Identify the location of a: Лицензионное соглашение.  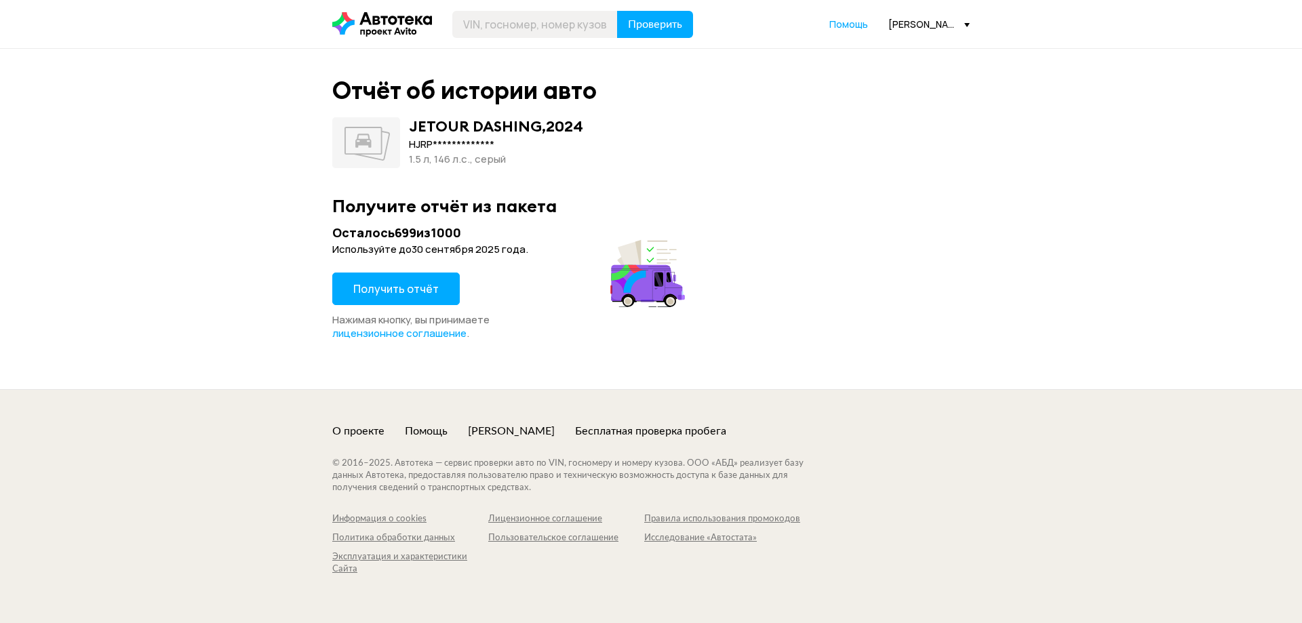
(566, 519).